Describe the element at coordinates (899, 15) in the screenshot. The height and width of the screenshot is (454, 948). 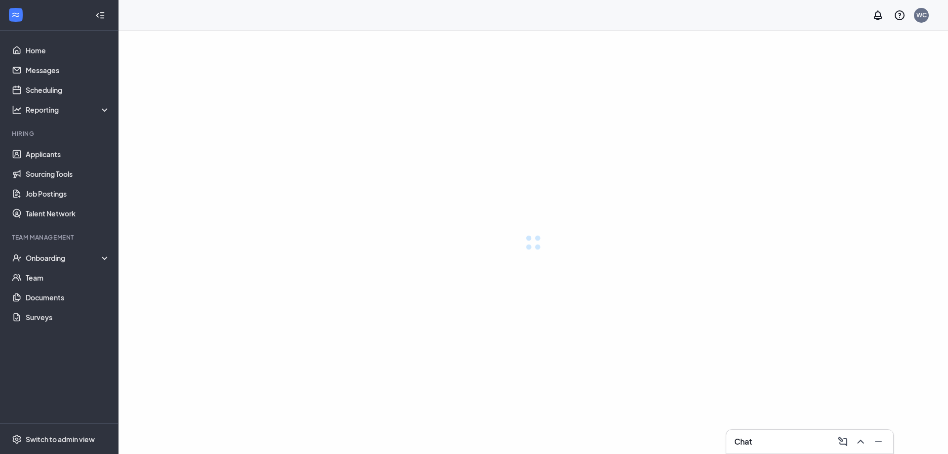
I see `svg: QuestionInfo` at that location.